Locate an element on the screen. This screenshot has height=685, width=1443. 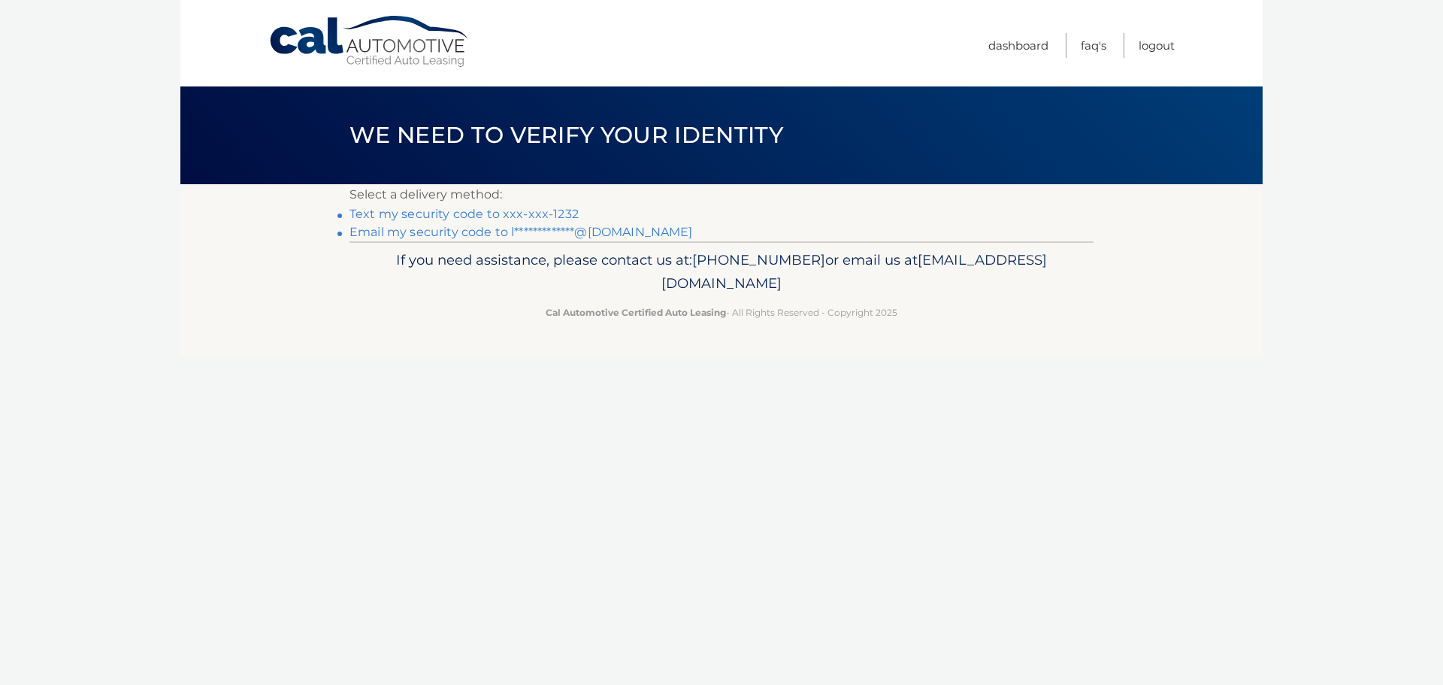
a: Text my security code to xxx-xxx-1232 is located at coordinates (464, 213).